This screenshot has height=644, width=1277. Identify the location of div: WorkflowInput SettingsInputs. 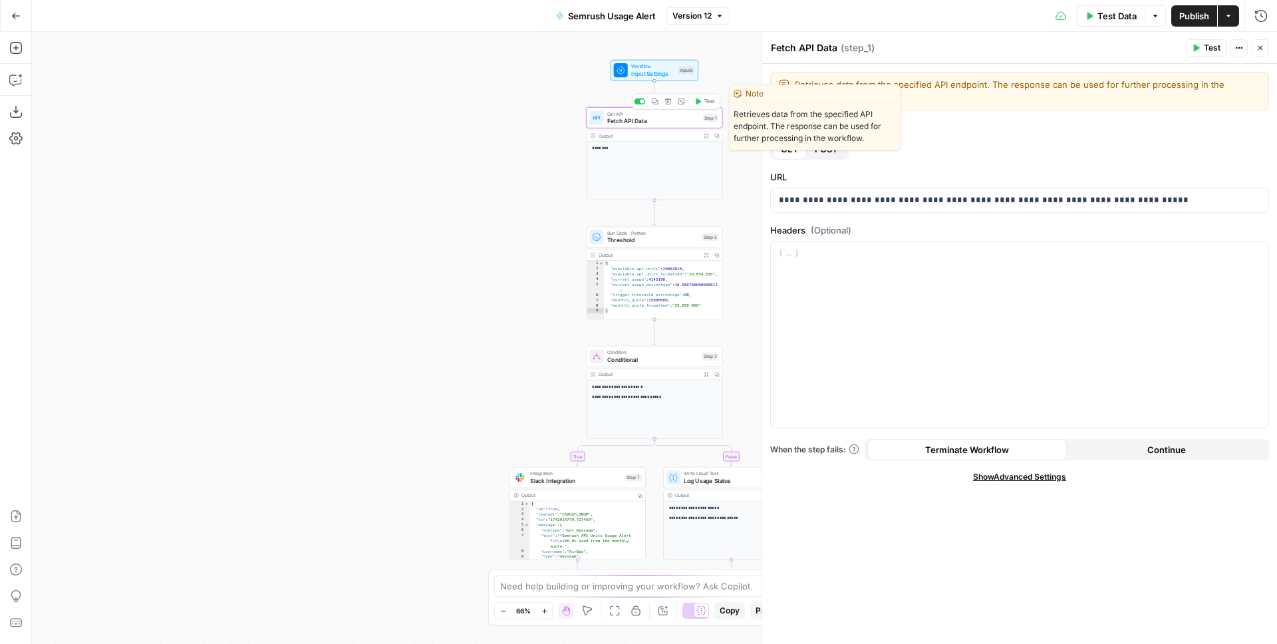
(654, 70).